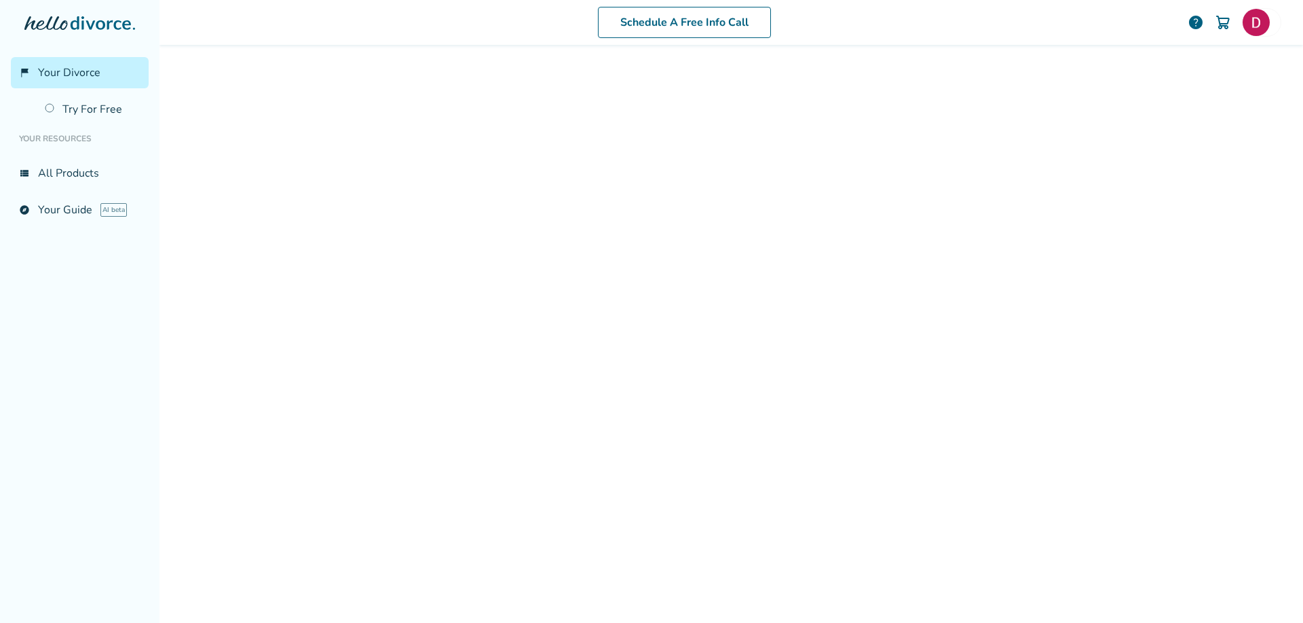  I want to click on li: Your Resources, so click(79, 138).